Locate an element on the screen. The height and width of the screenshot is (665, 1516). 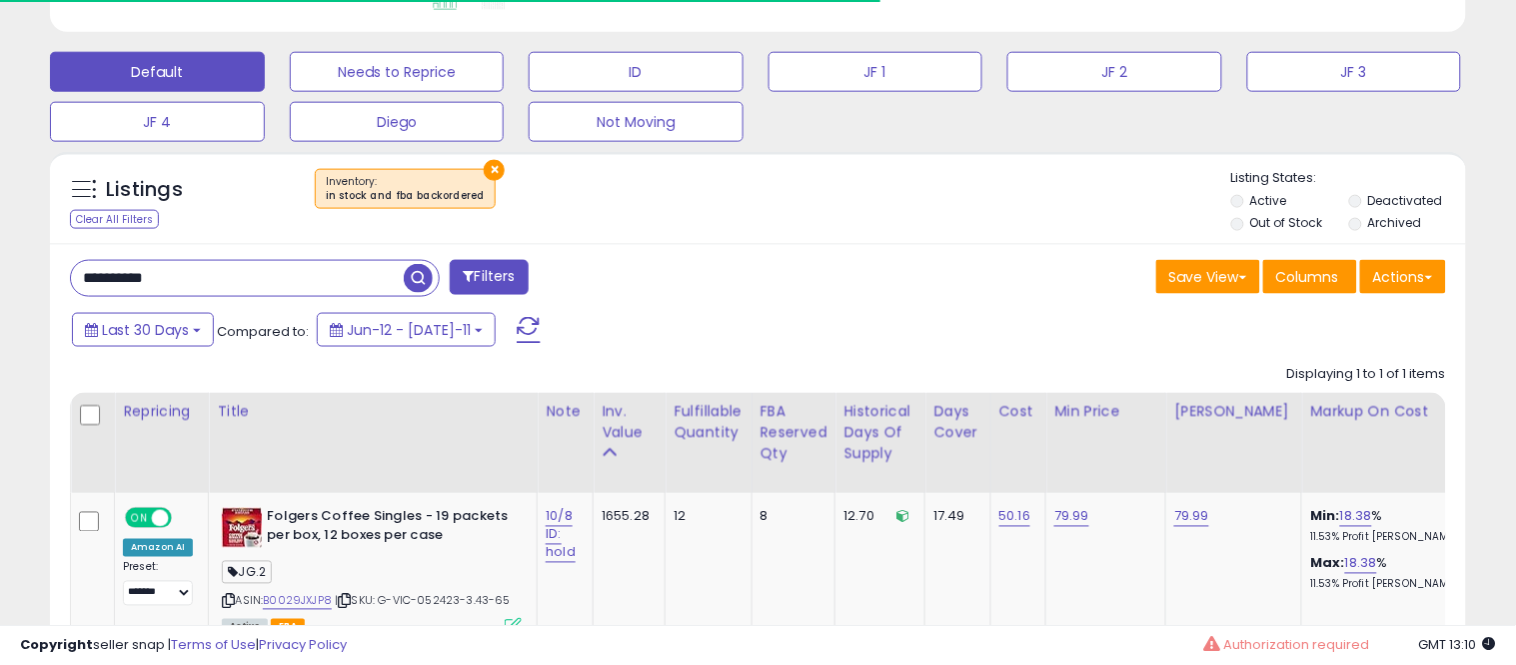
button: Last 30 Days is located at coordinates (143, 330).